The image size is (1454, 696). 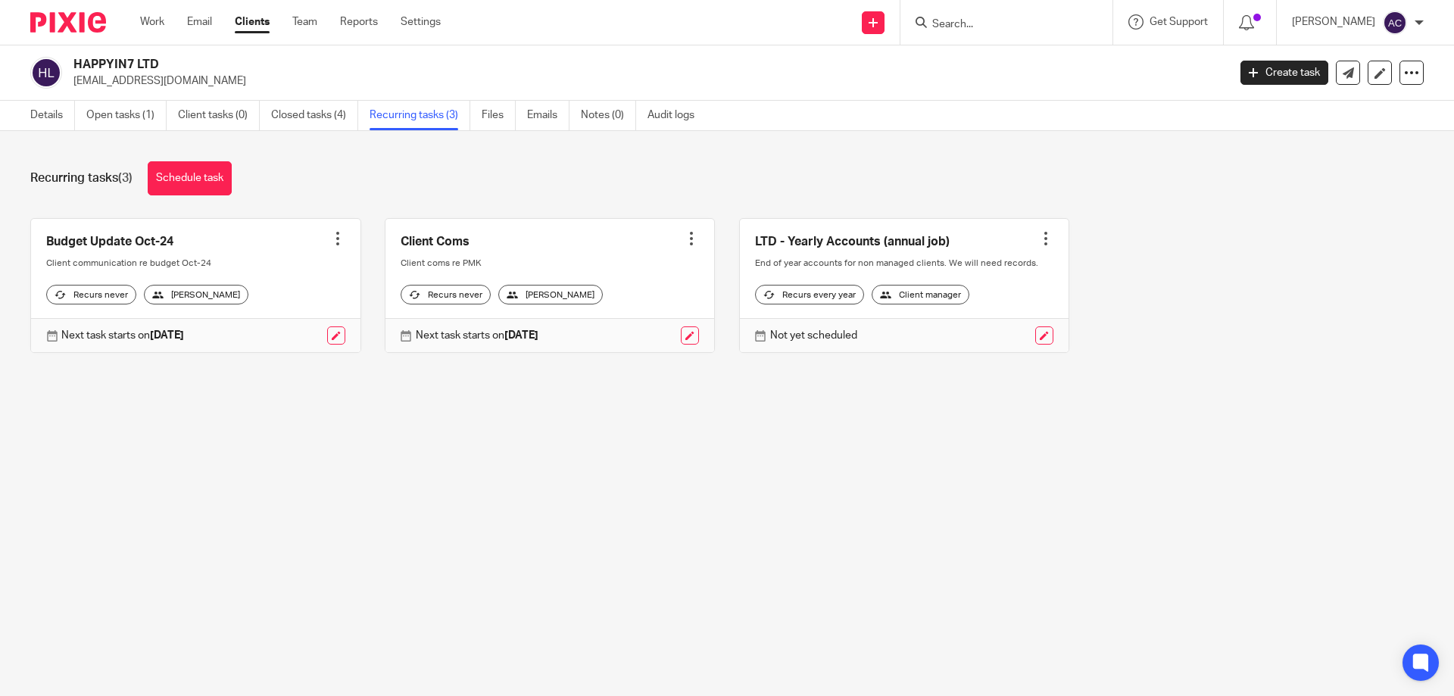 What do you see at coordinates (219, 115) in the screenshot?
I see `a: Client tasks (0)` at bounding box center [219, 115].